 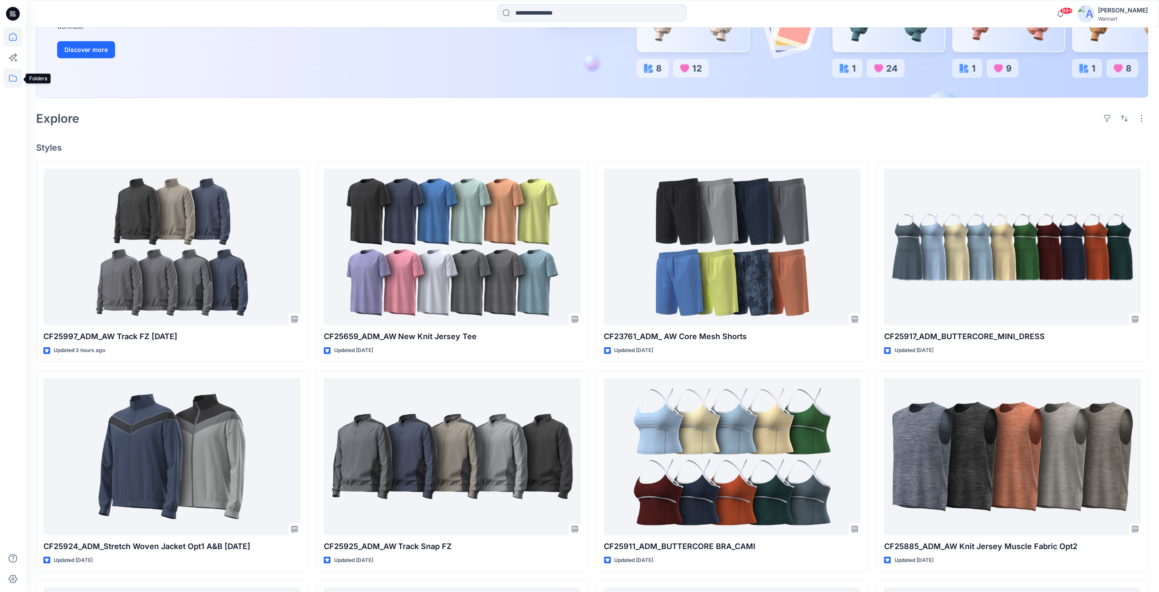 What do you see at coordinates (86, 50) in the screenshot?
I see `button: Discover more` at bounding box center [86, 50].